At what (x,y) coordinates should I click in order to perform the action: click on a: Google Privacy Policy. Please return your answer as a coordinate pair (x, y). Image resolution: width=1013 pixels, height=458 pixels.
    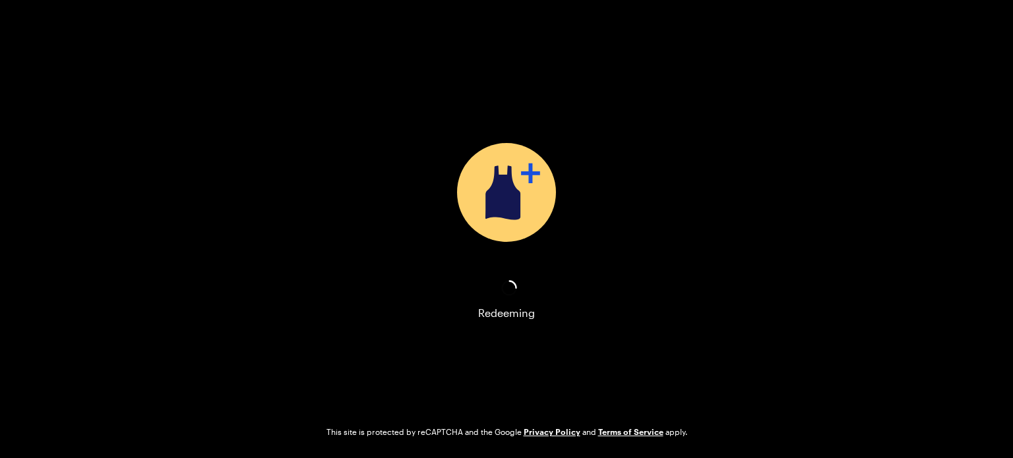
    Looking at the image, I should click on (552, 431).